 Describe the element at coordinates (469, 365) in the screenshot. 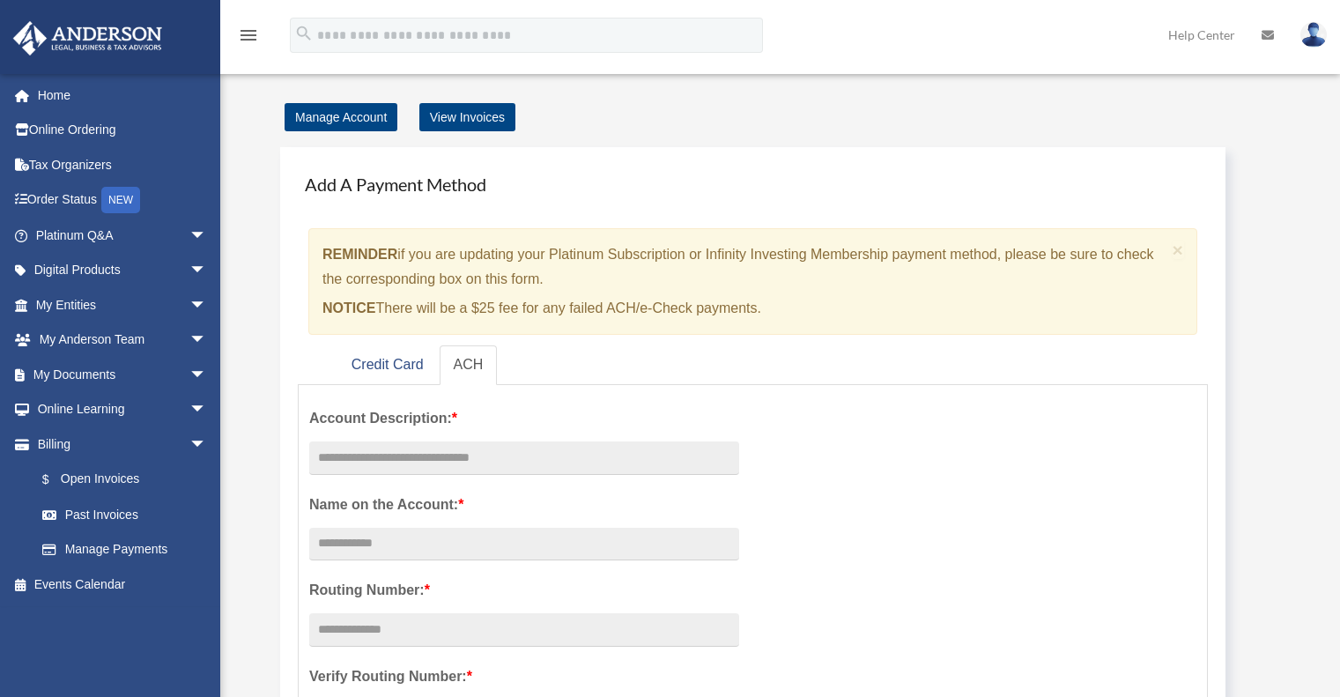

I see `a: ACH` at that location.